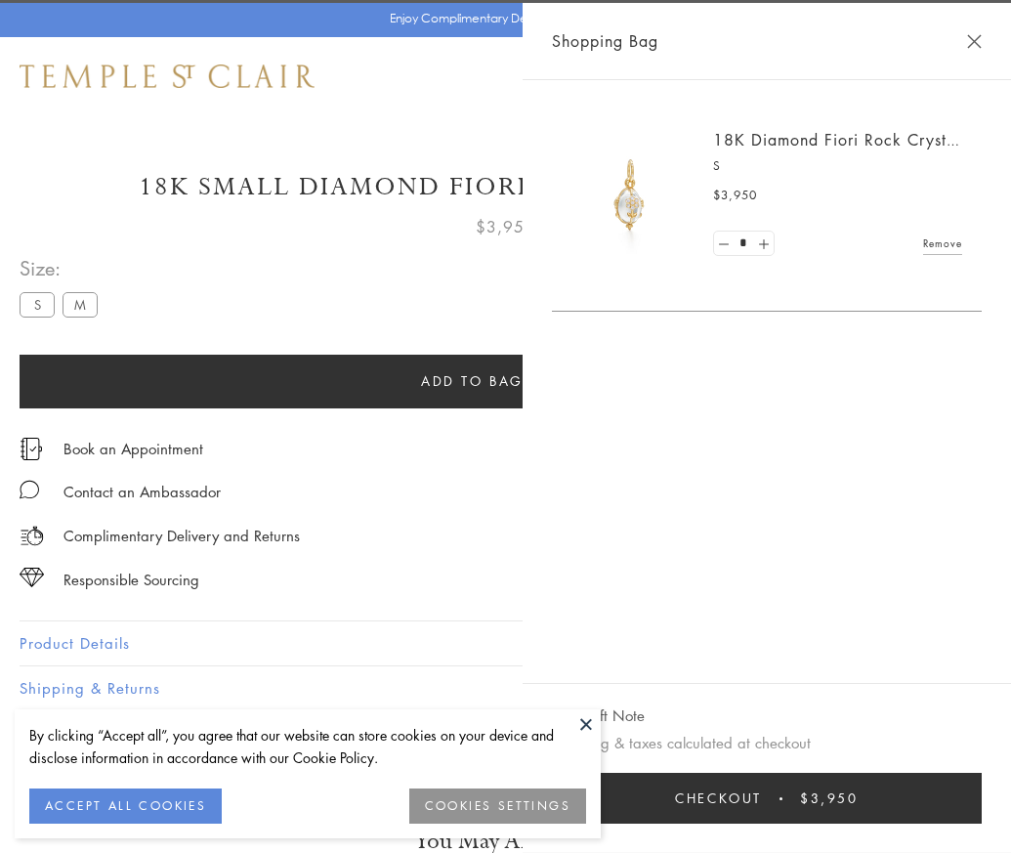 The width and height of the screenshot is (1011, 853). What do you see at coordinates (37, 304) in the screenshot?
I see `label: S` at bounding box center [37, 304].